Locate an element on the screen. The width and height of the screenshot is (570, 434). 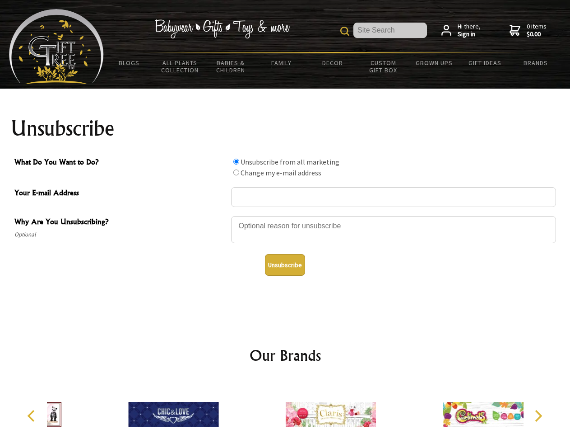
a: Family is located at coordinates (282, 63).